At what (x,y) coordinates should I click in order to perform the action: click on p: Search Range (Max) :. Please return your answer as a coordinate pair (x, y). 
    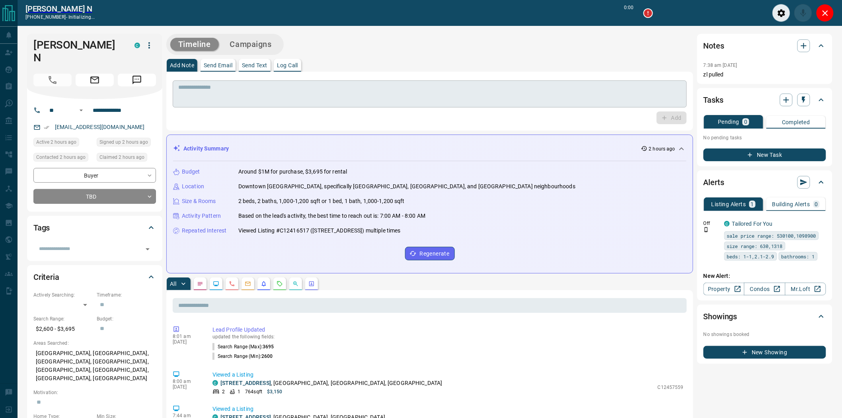
    Looking at the image, I should click on (243, 346).